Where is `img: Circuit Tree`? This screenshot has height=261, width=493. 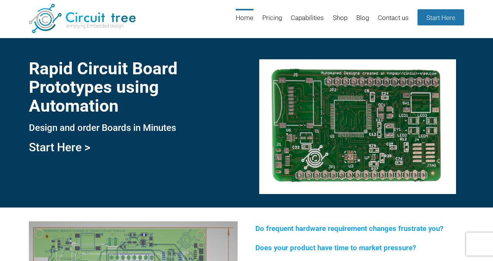
img: Circuit Tree is located at coordinates (82, 19).